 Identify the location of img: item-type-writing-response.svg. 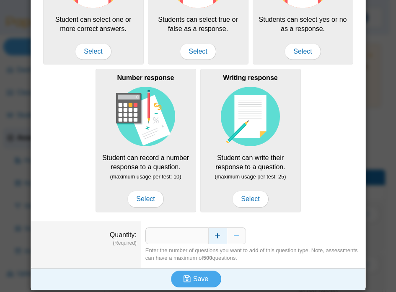
(251, 117).